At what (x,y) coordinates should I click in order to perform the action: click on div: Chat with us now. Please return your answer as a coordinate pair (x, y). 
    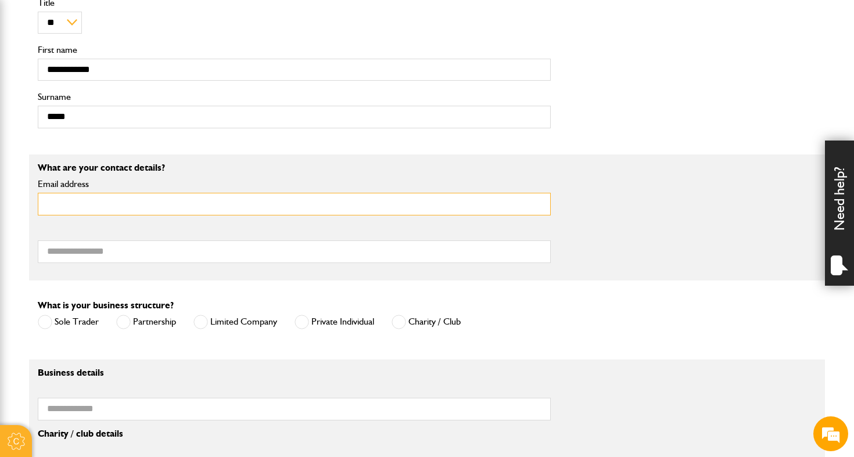
    Looking at the image, I should click on (128, 73).